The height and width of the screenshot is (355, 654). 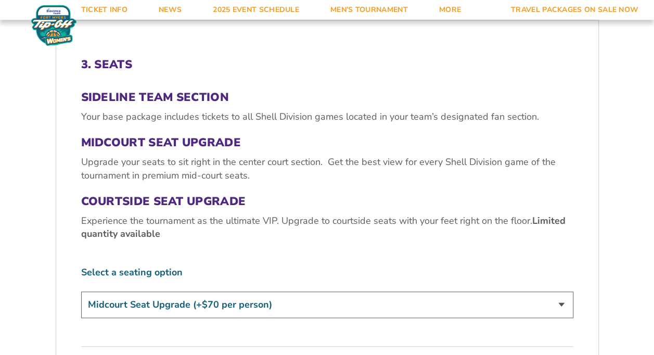 I want to click on h3: Midcourt Seat Upgrade, so click(x=327, y=143).